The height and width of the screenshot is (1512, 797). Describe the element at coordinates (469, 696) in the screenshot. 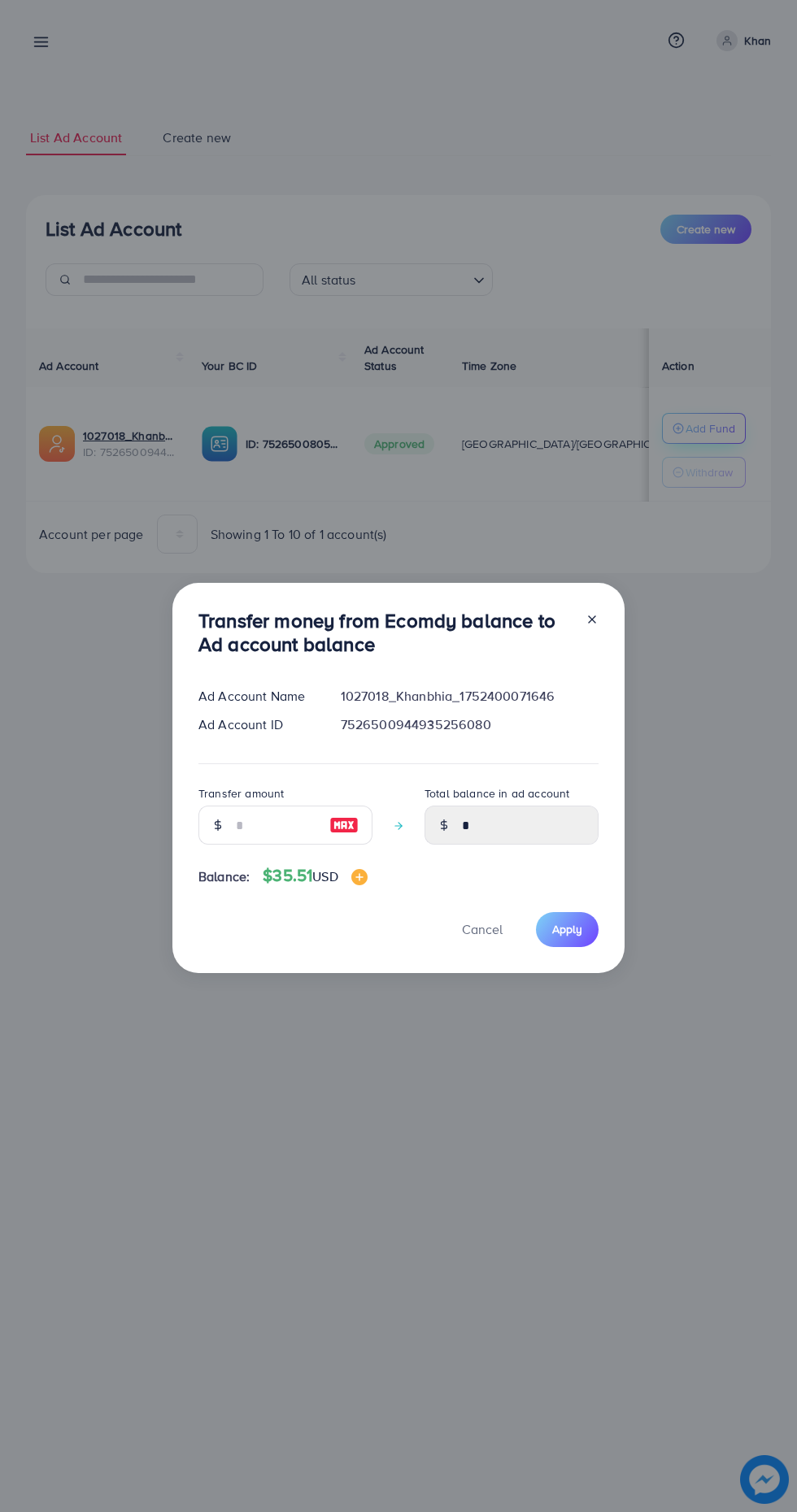

I see `div: 1027018_Khanbhia_1752400071646` at that location.